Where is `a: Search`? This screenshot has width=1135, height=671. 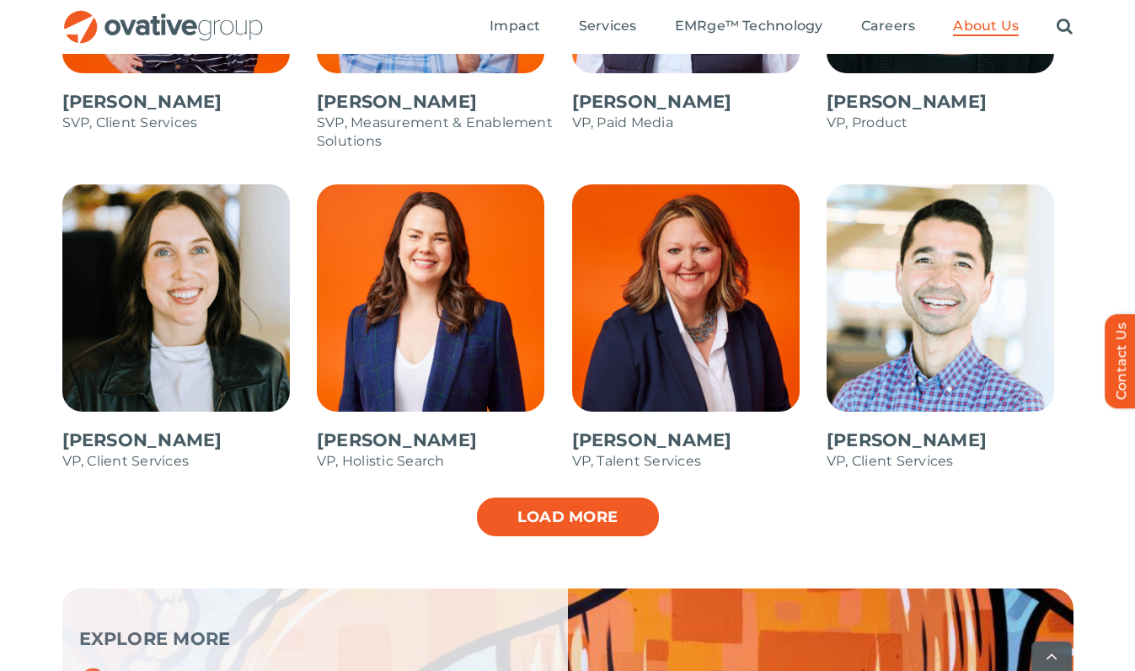 a: Search is located at coordinates (1064, 27).